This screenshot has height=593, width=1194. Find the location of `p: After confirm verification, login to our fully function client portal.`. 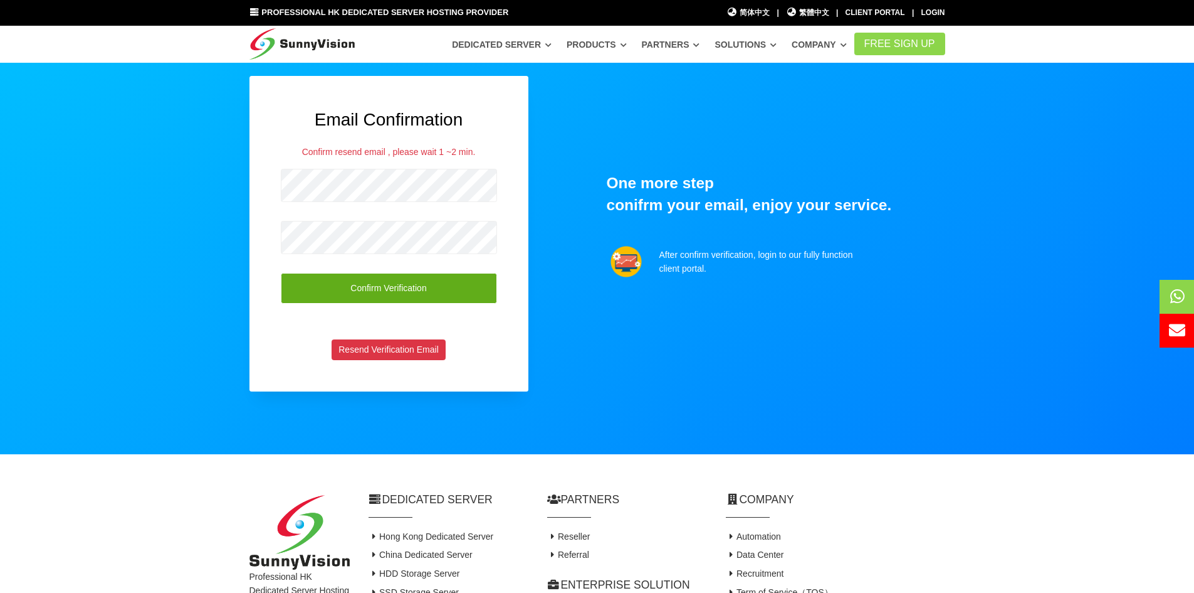

p: After confirm verification, login to our fully function client portal. is located at coordinates (758, 261).